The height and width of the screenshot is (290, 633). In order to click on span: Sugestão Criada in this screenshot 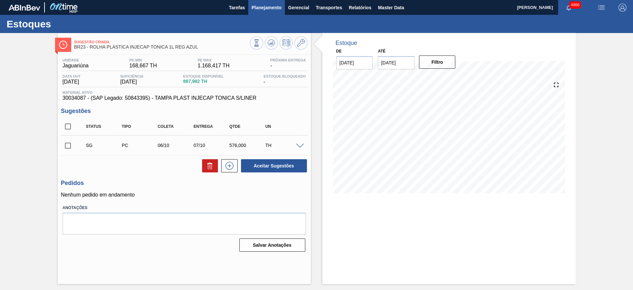, I will do `click(162, 42)`.